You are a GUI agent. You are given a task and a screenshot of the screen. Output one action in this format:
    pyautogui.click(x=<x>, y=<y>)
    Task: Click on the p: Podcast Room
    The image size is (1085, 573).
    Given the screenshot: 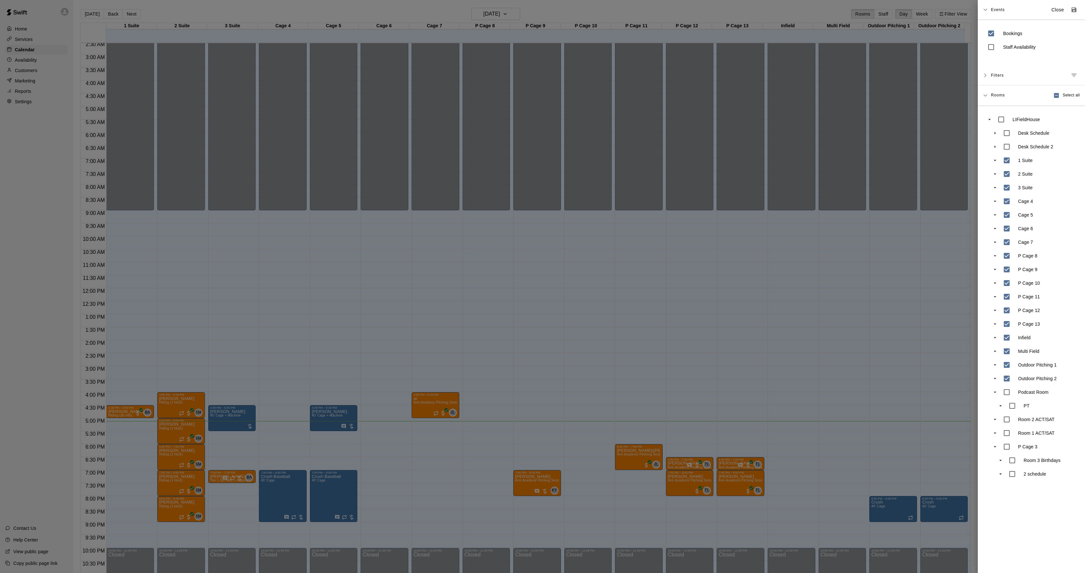 What is the action you would take?
    pyautogui.click(x=1033, y=392)
    